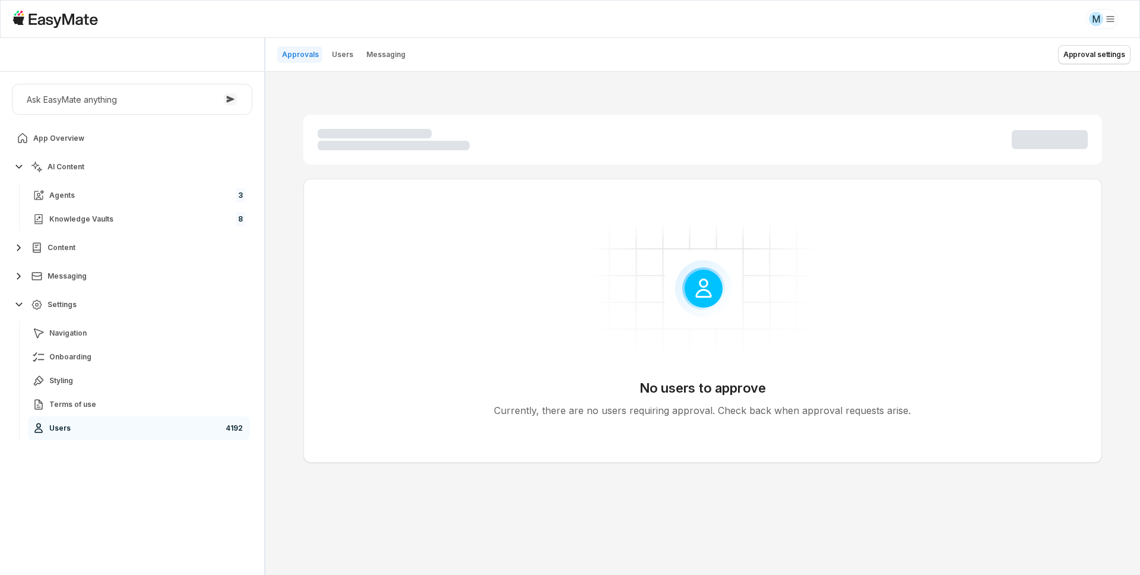 This screenshot has width=1140, height=575. I want to click on span: Navigation, so click(68, 333).